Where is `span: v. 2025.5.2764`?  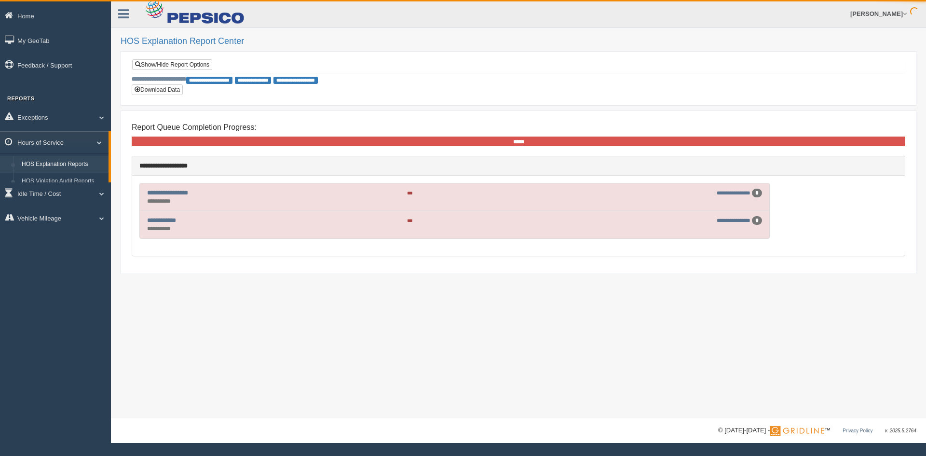 span: v. 2025.5.2764 is located at coordinates (900, 430).